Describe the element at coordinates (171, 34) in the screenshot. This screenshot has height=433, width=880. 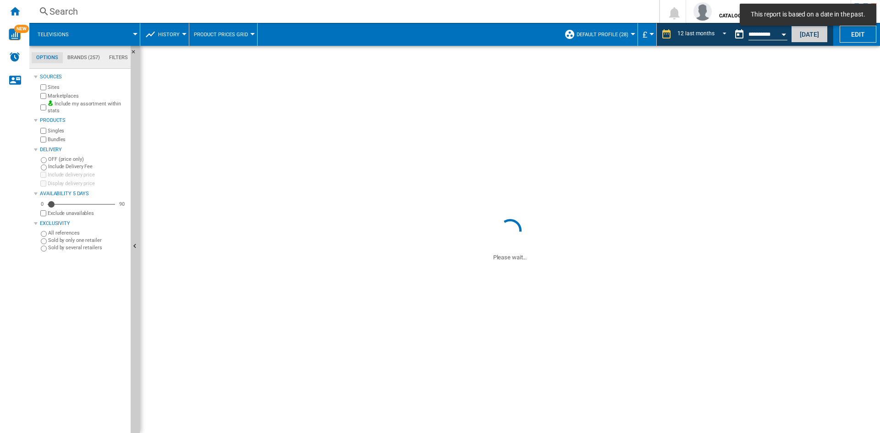
I see `button: History` at that location.